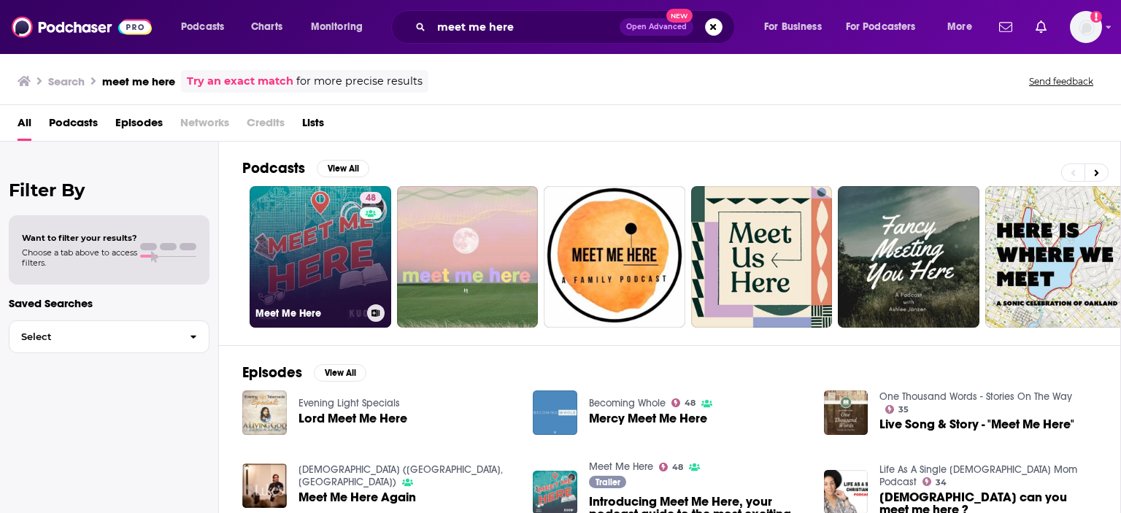  I want to click on h3: meet me here, so click(139, 81).